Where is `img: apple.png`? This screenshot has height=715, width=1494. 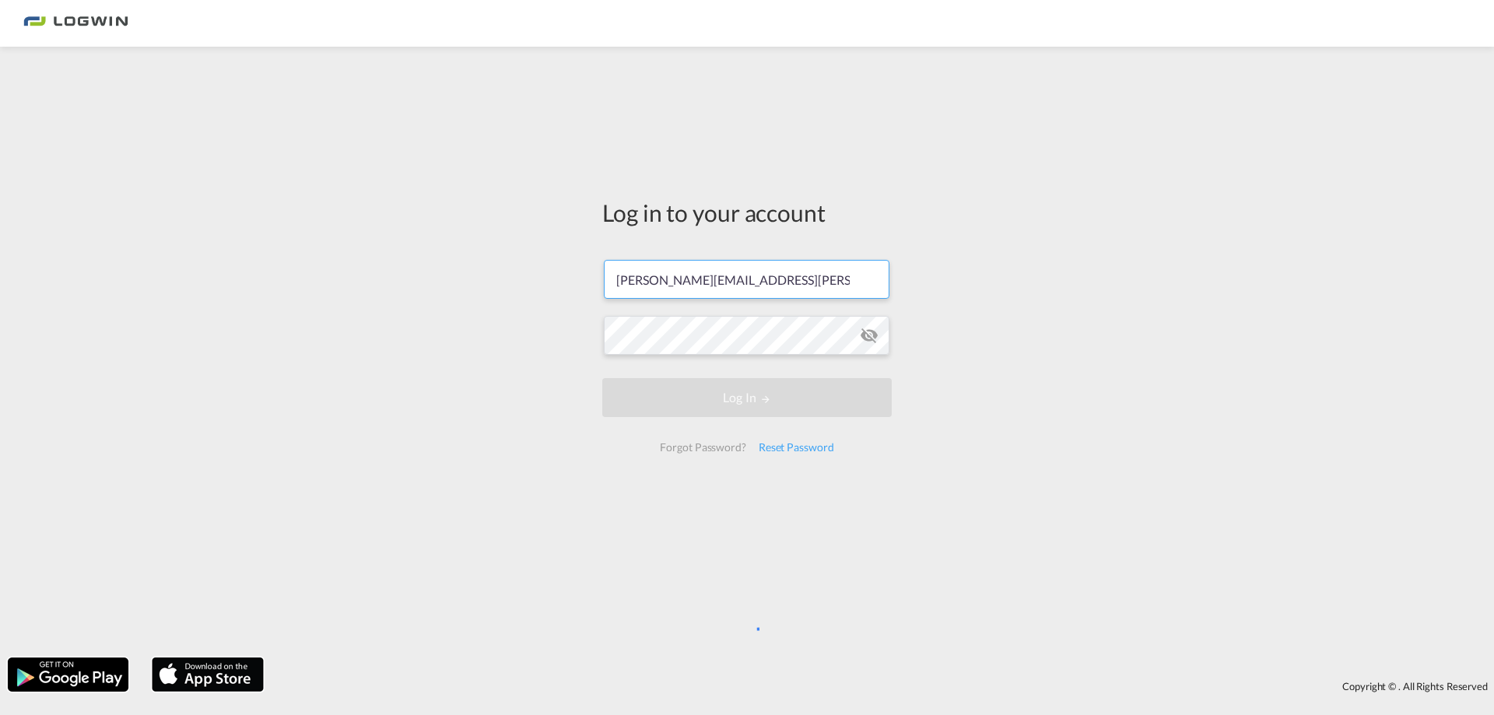
img: apple.png is located at coordinates (208, 675).